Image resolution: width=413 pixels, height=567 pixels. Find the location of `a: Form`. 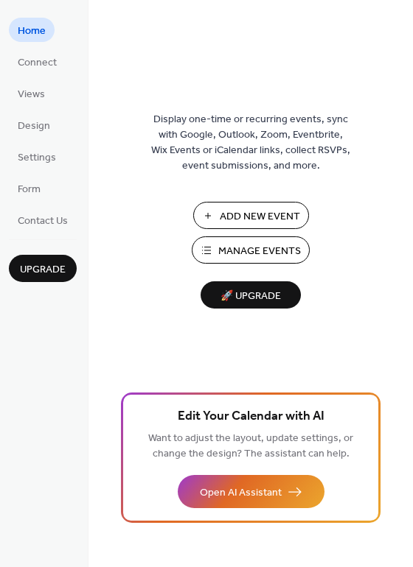

a: Form is located at coordinates (29, 188).